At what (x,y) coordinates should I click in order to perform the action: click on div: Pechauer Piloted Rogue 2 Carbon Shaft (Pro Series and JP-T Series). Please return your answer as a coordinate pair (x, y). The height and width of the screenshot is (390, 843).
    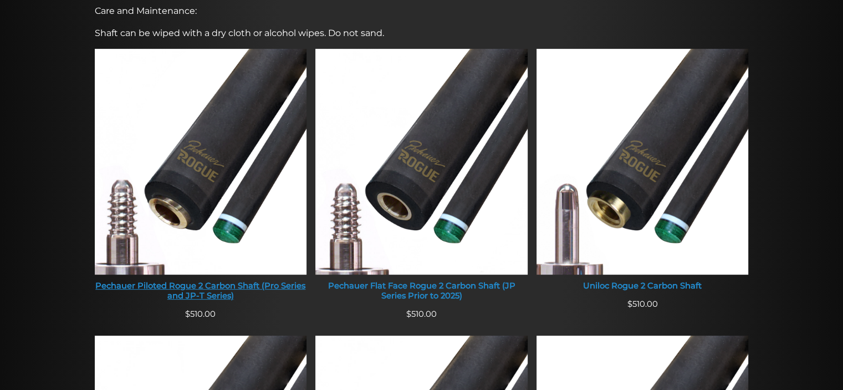
    Looking at the image, I should click on (201, 290).